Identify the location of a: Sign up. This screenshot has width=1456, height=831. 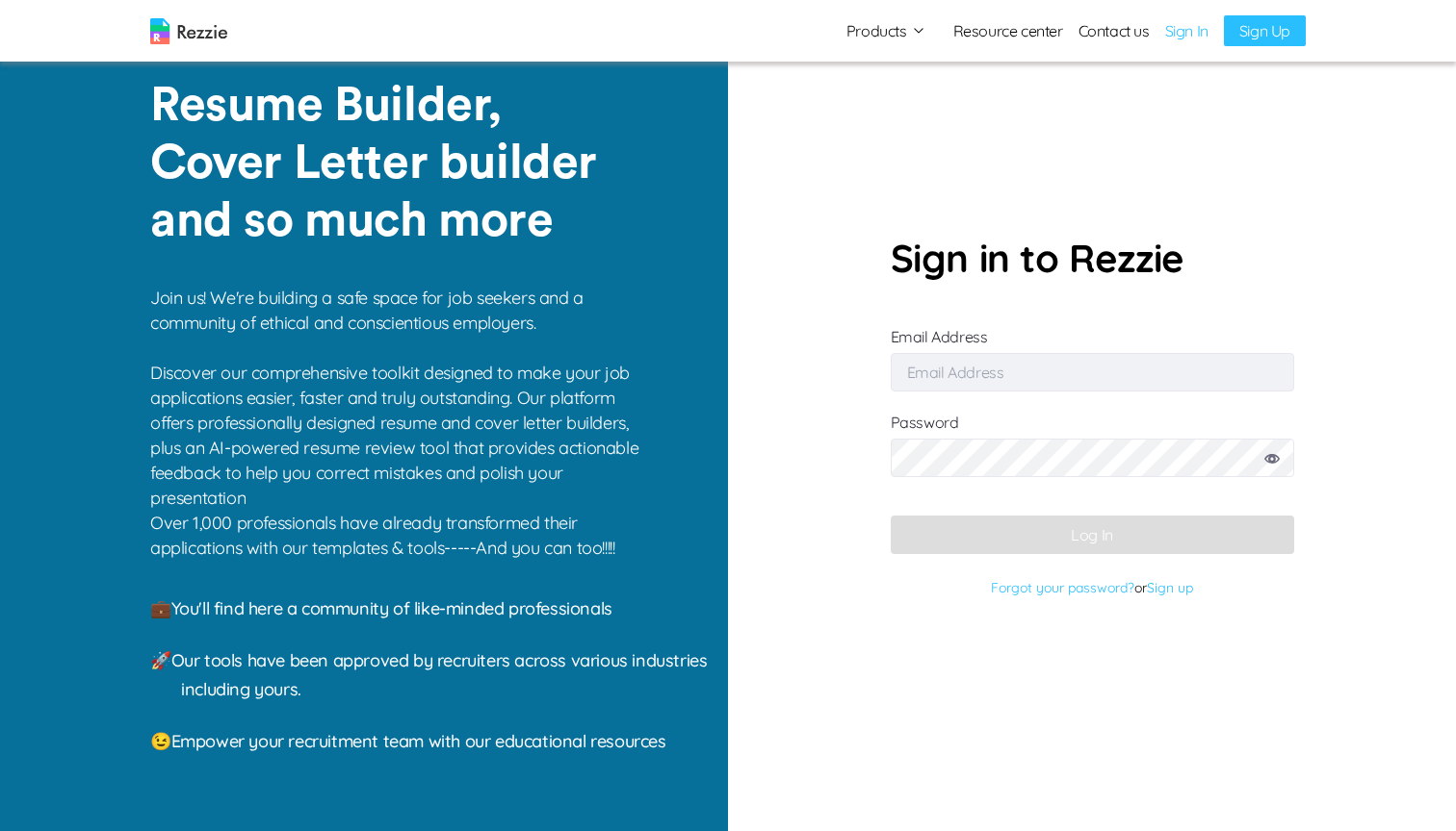
(1169, 588).